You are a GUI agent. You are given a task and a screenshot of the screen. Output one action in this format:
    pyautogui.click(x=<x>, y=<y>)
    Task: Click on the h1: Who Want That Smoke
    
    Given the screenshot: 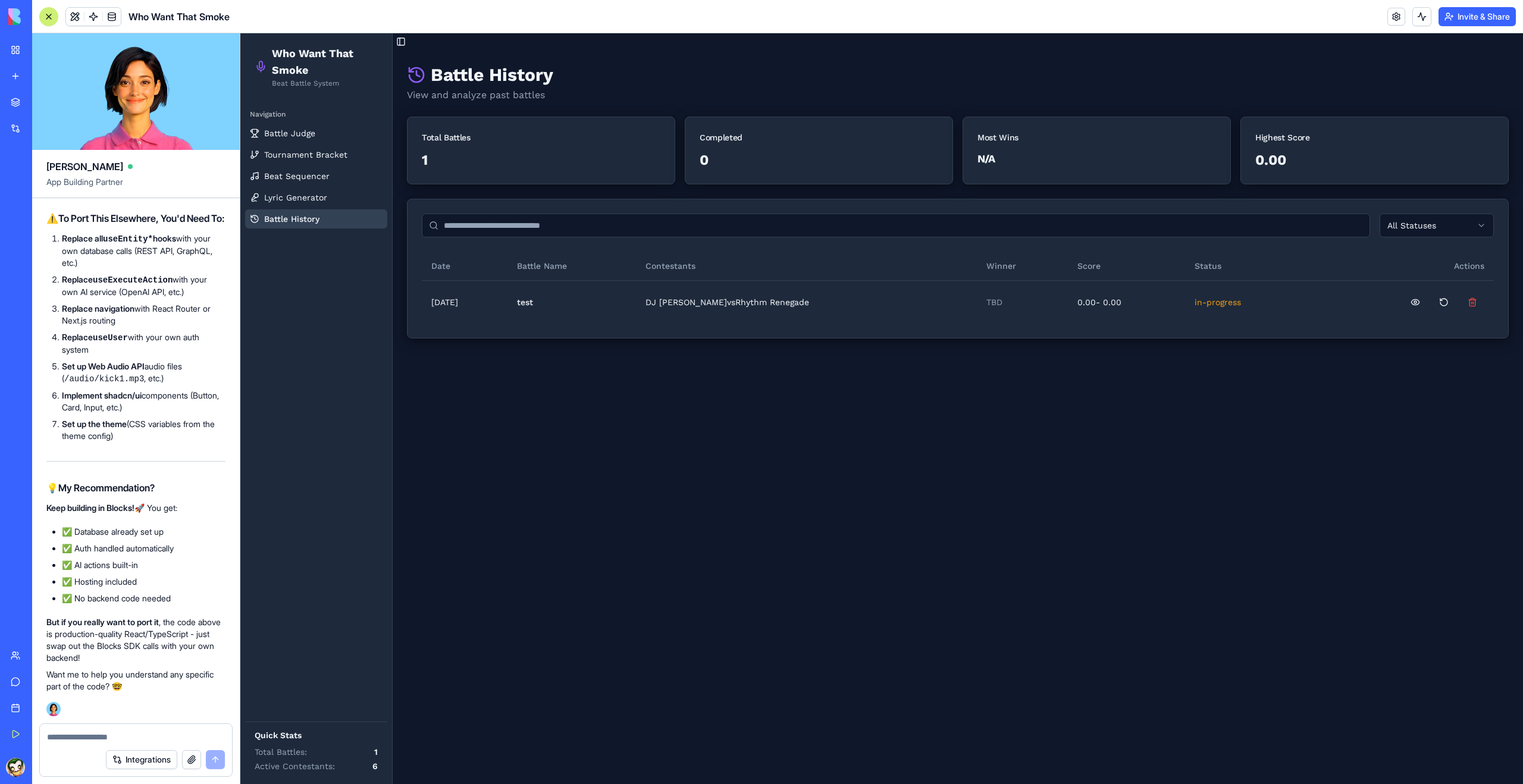 What is the action you would take?
    pyautogui.click(x=85, y=29)
    